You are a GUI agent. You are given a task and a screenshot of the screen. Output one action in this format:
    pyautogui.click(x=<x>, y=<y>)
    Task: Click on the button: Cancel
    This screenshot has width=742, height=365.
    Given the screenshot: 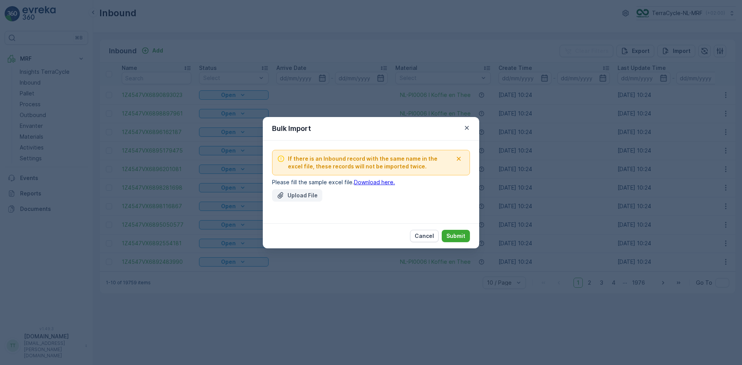 What is the action you would take?
    pyautogui.click(x=424, y=236)
    